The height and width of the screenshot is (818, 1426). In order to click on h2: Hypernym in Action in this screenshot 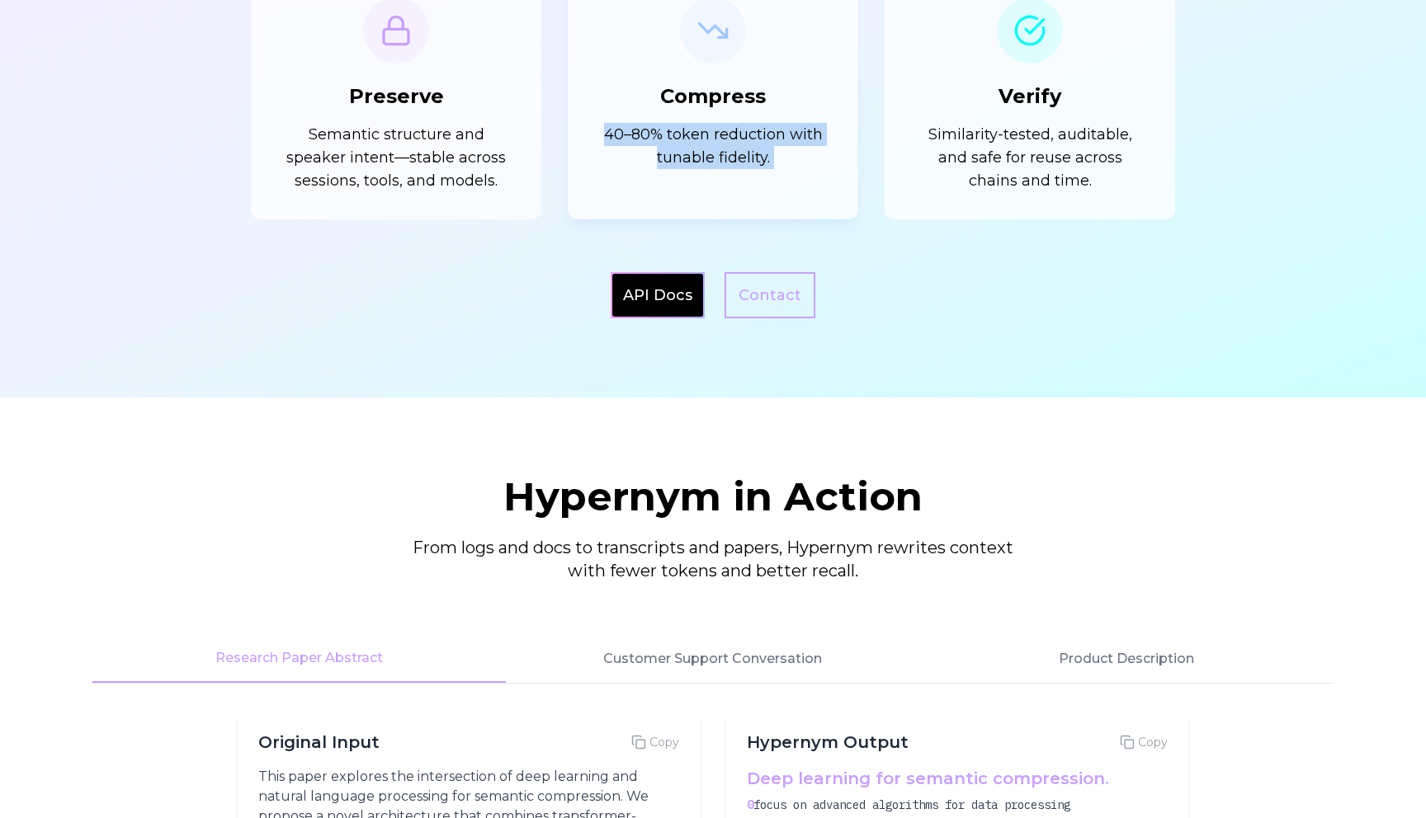, I will do `click(713, 497)`.